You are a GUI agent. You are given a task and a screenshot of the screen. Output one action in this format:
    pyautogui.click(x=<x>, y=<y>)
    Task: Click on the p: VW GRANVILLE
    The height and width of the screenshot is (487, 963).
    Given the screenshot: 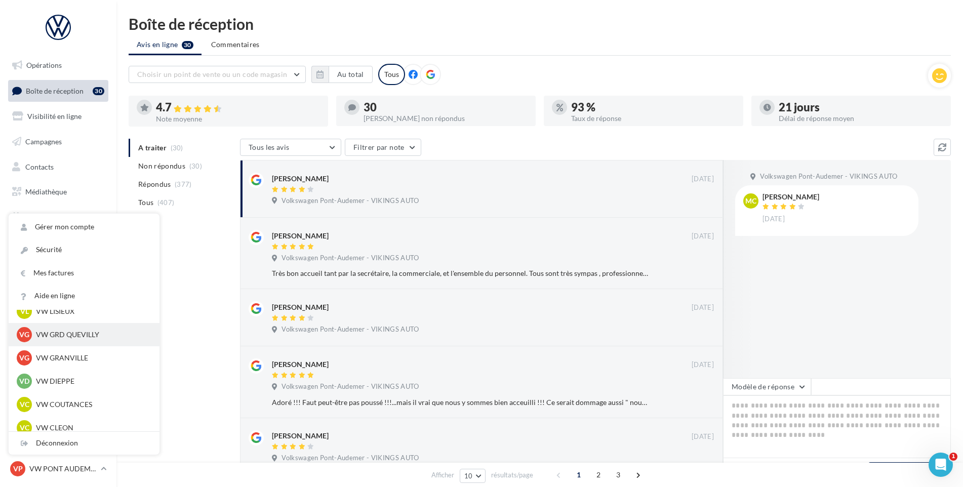 What is the action you would take?
    pyautogui.click(x=92, y=358)
    